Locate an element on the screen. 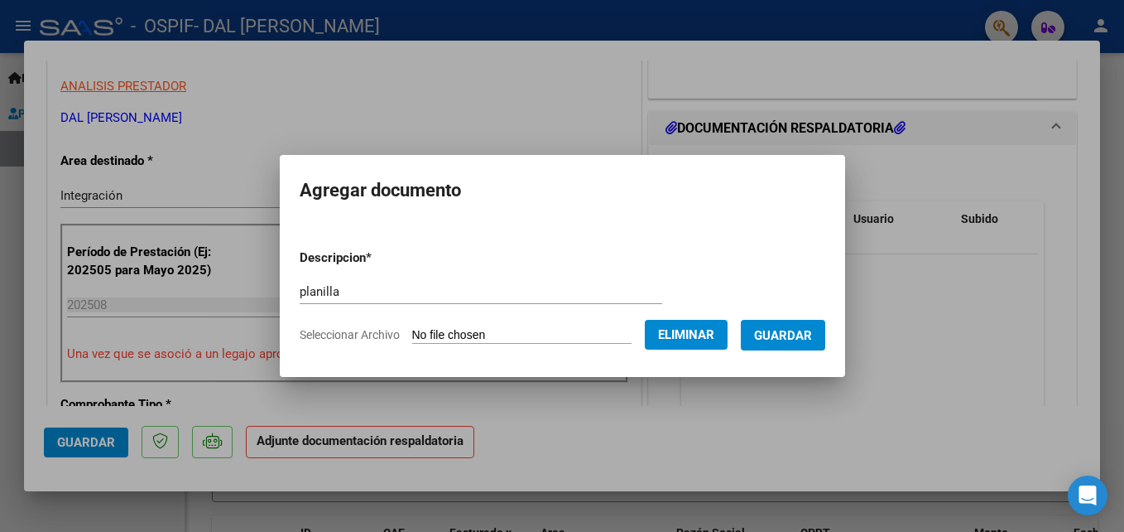  button: Eliminar is located at coordinates (686, 334).